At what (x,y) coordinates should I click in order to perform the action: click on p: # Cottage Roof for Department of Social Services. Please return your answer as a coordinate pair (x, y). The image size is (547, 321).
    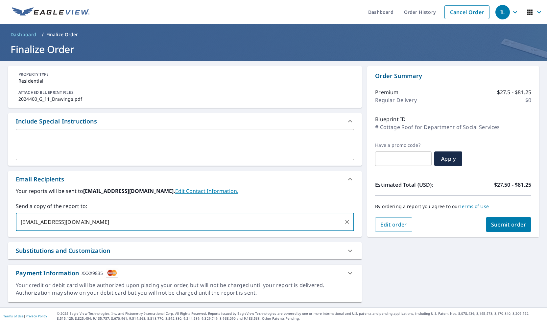
    Looking at the image, I should click on (437, 127).